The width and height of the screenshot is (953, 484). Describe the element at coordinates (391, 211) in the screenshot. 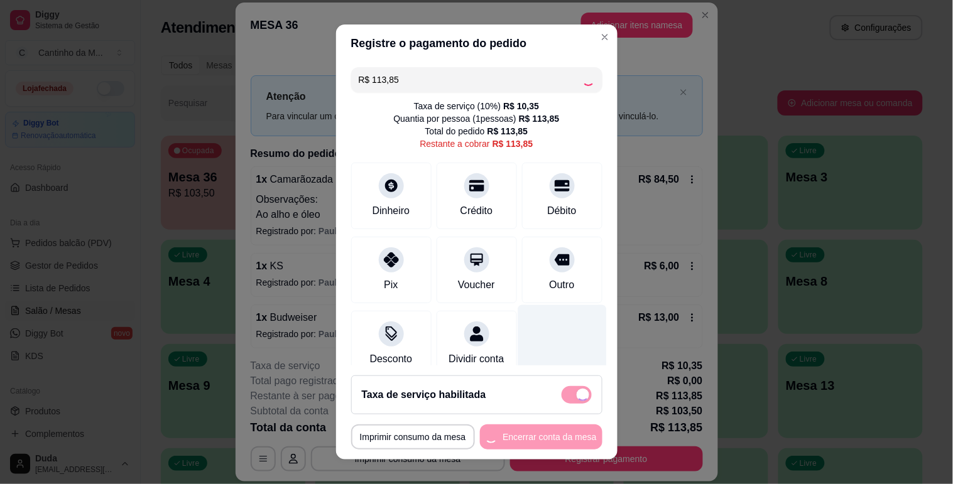

I see `div: Dinheiro` at that location.